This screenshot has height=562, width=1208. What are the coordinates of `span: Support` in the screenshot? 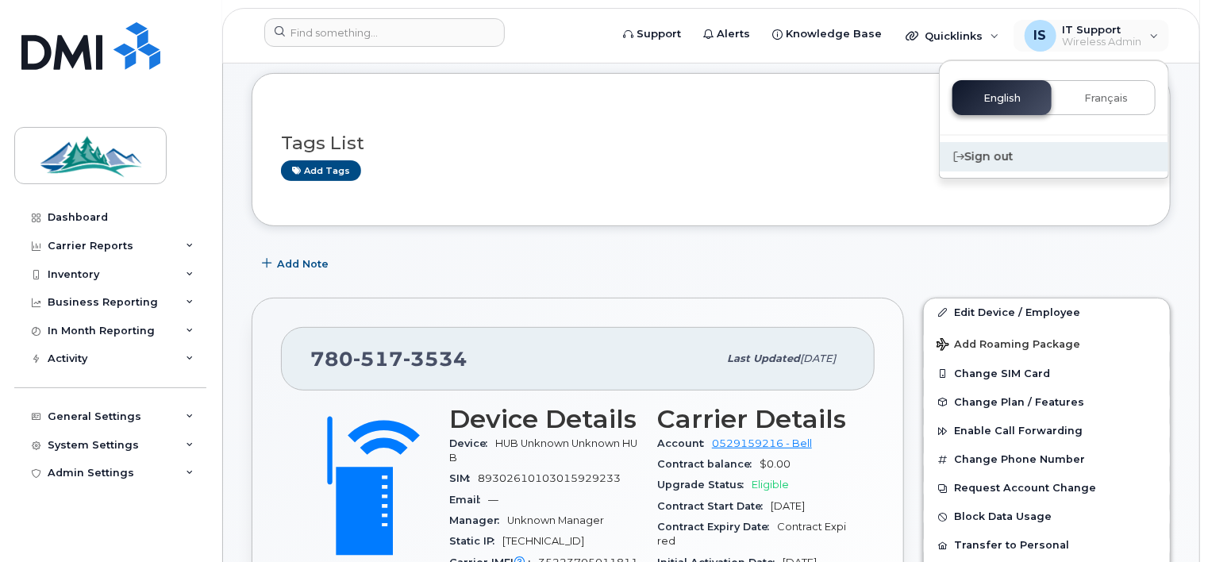 It's located at (659, 34).